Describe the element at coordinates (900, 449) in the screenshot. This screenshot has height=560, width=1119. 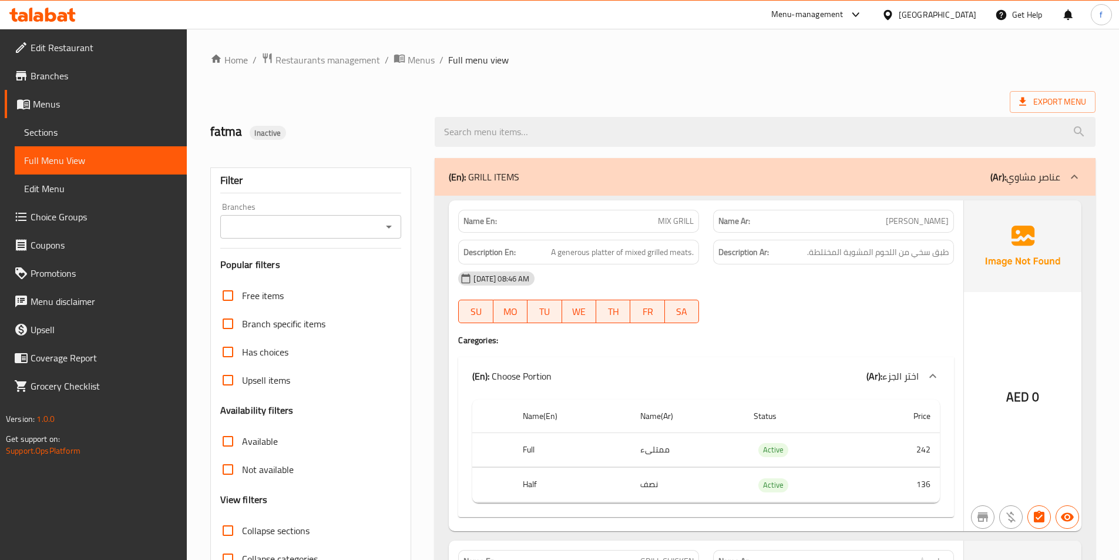
I see `td: 242` at that location.